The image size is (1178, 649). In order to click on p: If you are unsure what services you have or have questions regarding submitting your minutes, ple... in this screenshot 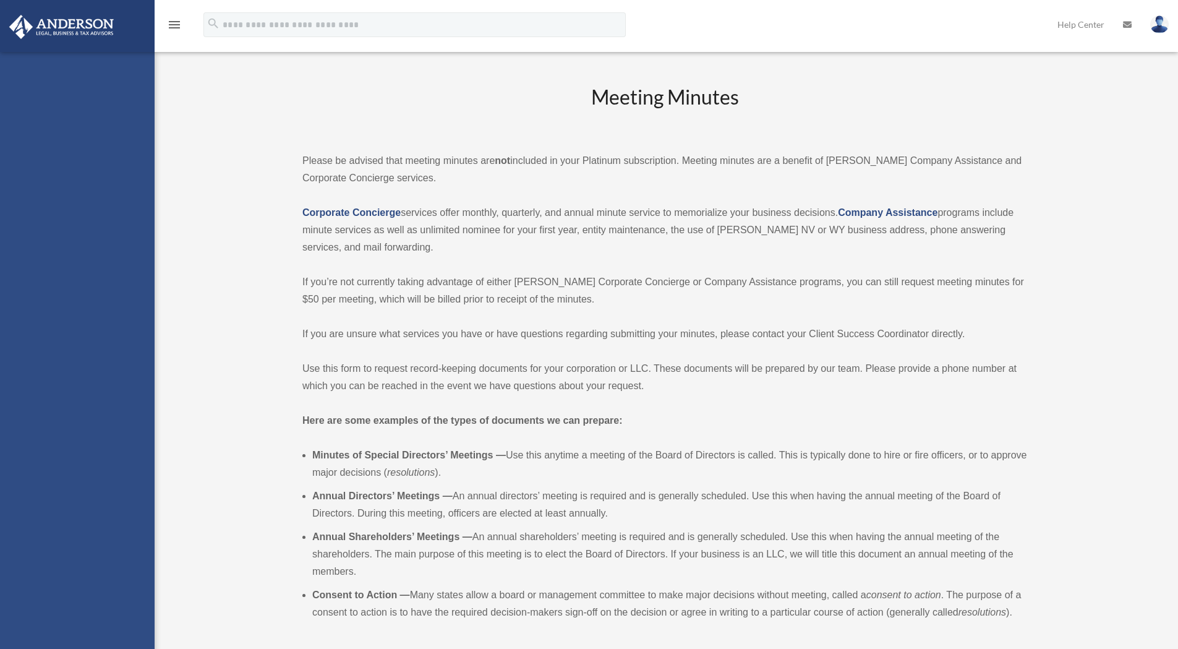, I will do `click(665, 334)`.